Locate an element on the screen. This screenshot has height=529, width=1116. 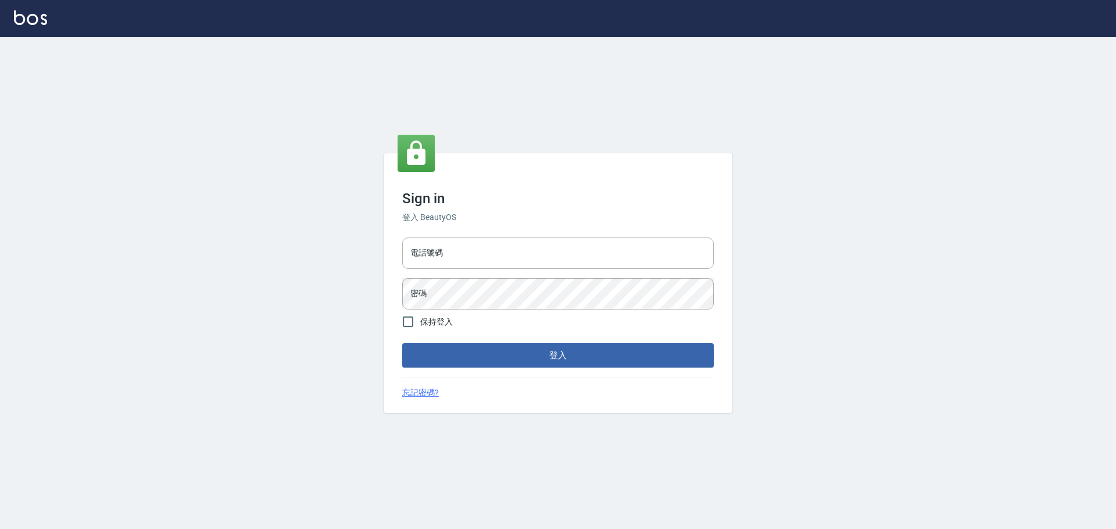
button: 登入 is located at coordinates (558, 356).